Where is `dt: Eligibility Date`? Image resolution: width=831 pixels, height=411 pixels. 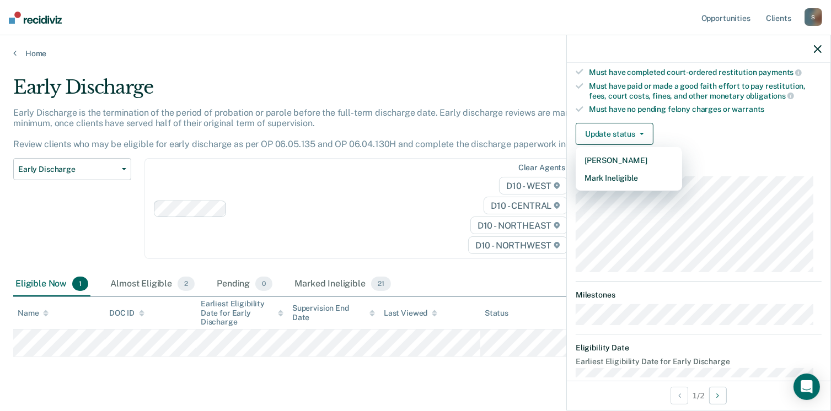 dt: Eligibility Date is located at coordinates (699, 348).